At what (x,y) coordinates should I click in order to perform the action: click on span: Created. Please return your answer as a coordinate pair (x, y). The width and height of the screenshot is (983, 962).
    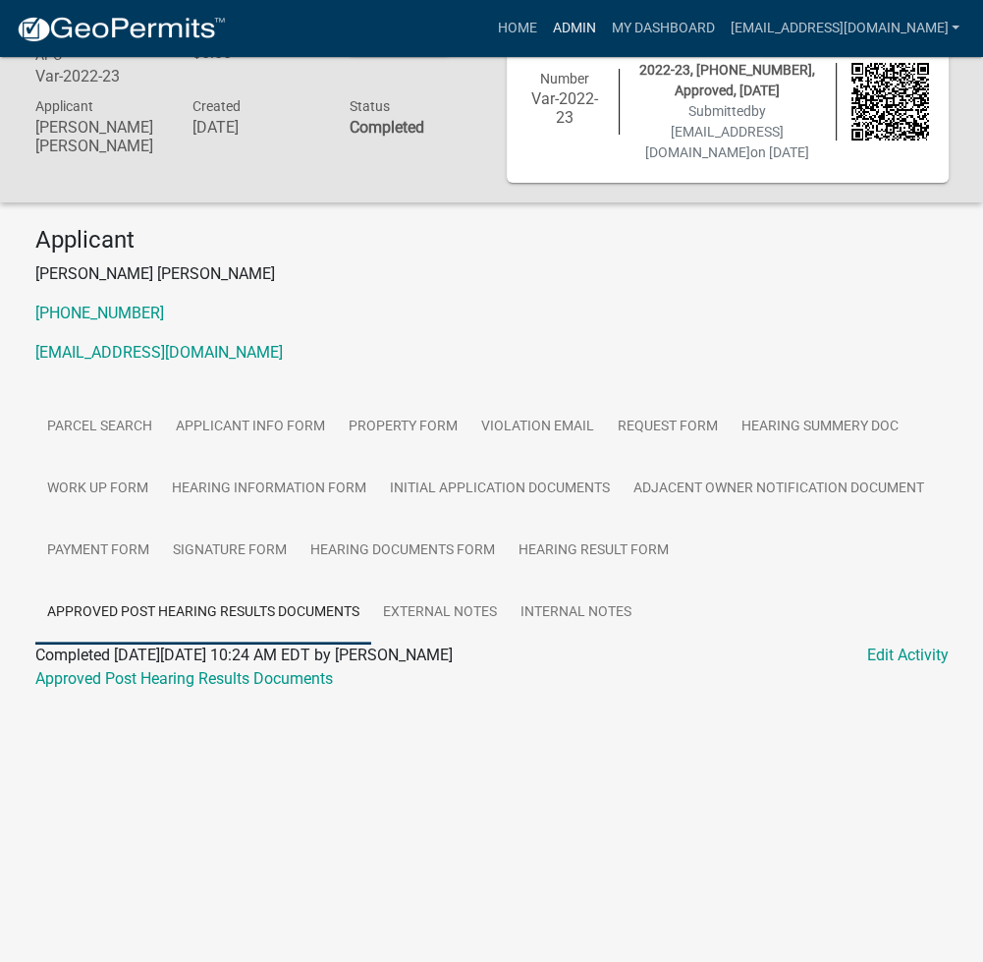
    Looking at the image, I should click on (215, 106).